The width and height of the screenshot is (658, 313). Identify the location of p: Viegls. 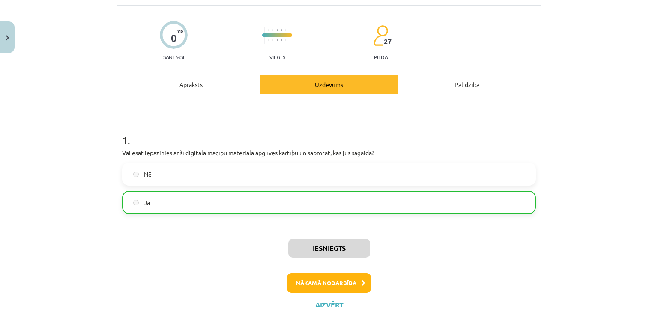
(277, 57).